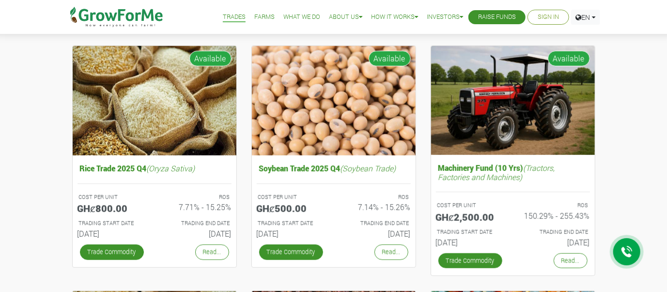 The image size is (667, 292). I want to click on h5: GHȼ2,500.00, so click(471, 217).